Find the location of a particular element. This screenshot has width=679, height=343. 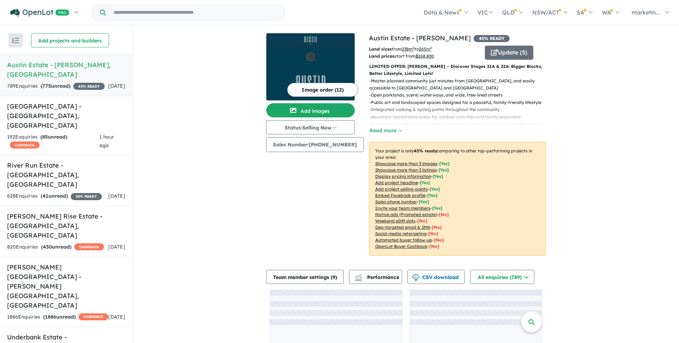

u: Sales phone number is located at coordinates (396, 202).